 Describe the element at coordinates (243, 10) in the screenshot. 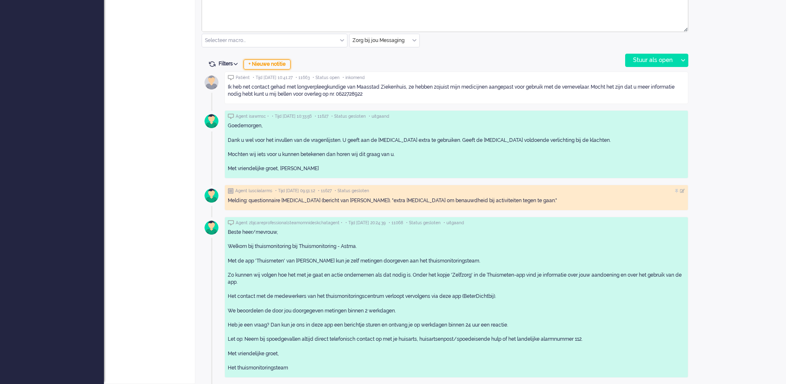

I see `body: Rich Text Area. Press ALT-0 for help.` at that location.